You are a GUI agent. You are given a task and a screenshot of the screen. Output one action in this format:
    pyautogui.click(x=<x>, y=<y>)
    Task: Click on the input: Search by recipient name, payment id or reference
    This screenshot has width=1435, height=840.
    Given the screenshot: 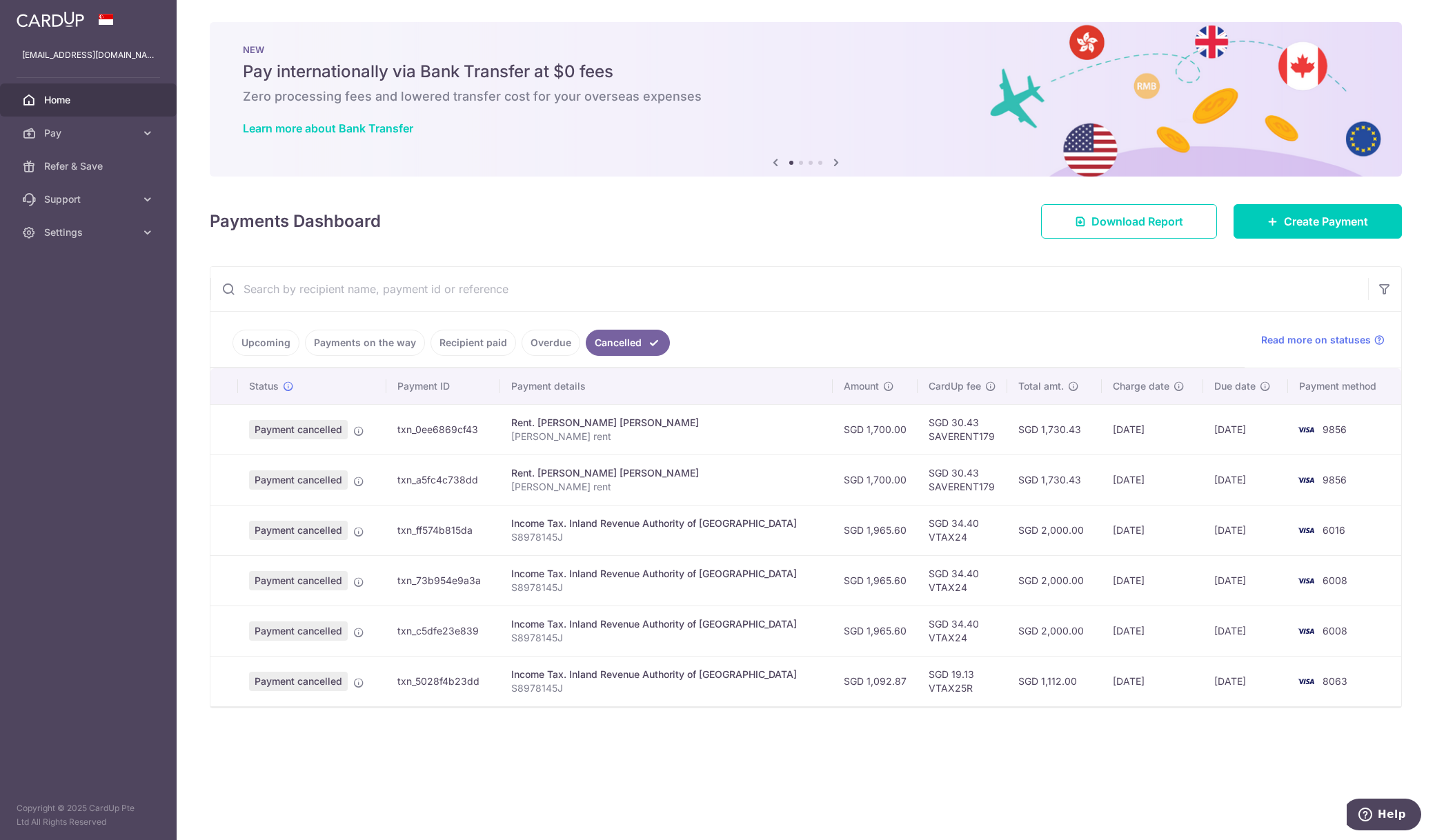 What is the action you would take?
    pyautogui.click(x=789, y=289)
    